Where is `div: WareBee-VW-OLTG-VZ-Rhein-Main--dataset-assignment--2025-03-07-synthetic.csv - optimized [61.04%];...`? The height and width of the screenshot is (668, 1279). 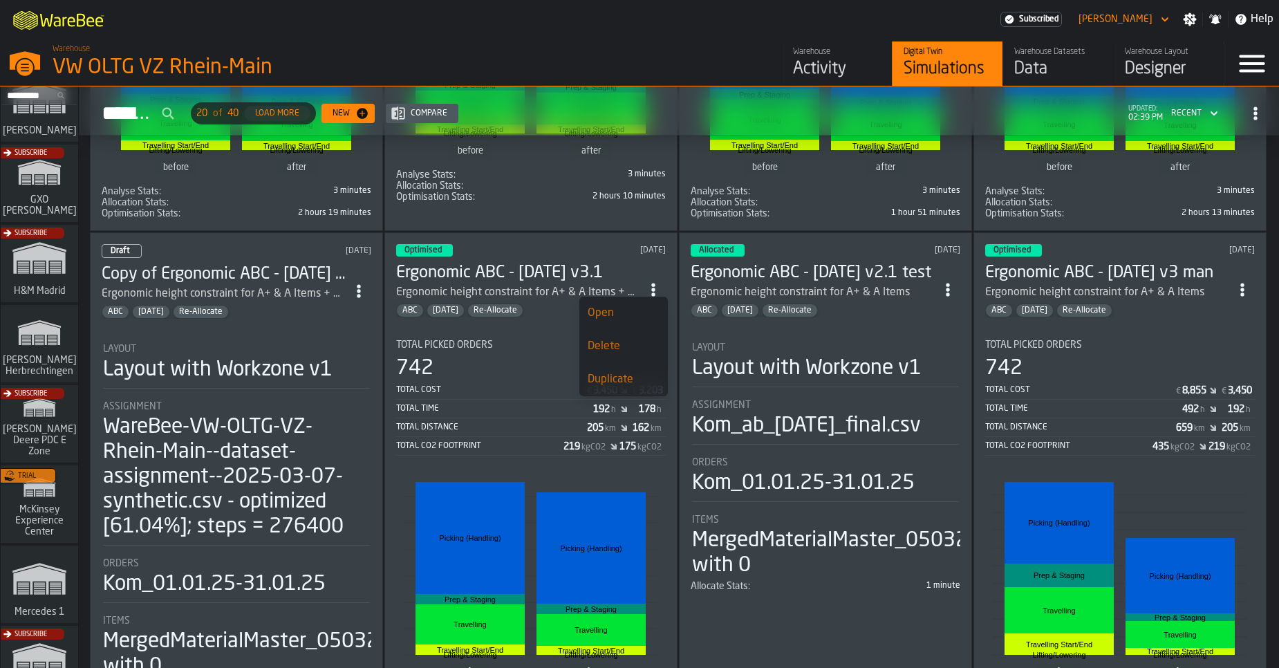 div: WareBee-VW-OLTG-VZ-Rhein-Main--dataset-assignment--2025-03-07-synthetic.csv - optimized [61.04%];... is located at coordinates (236, 477).